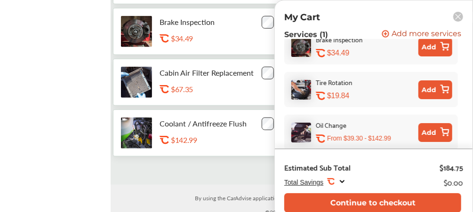  I want to click on div: Brake Inspection, so click(339, 39).